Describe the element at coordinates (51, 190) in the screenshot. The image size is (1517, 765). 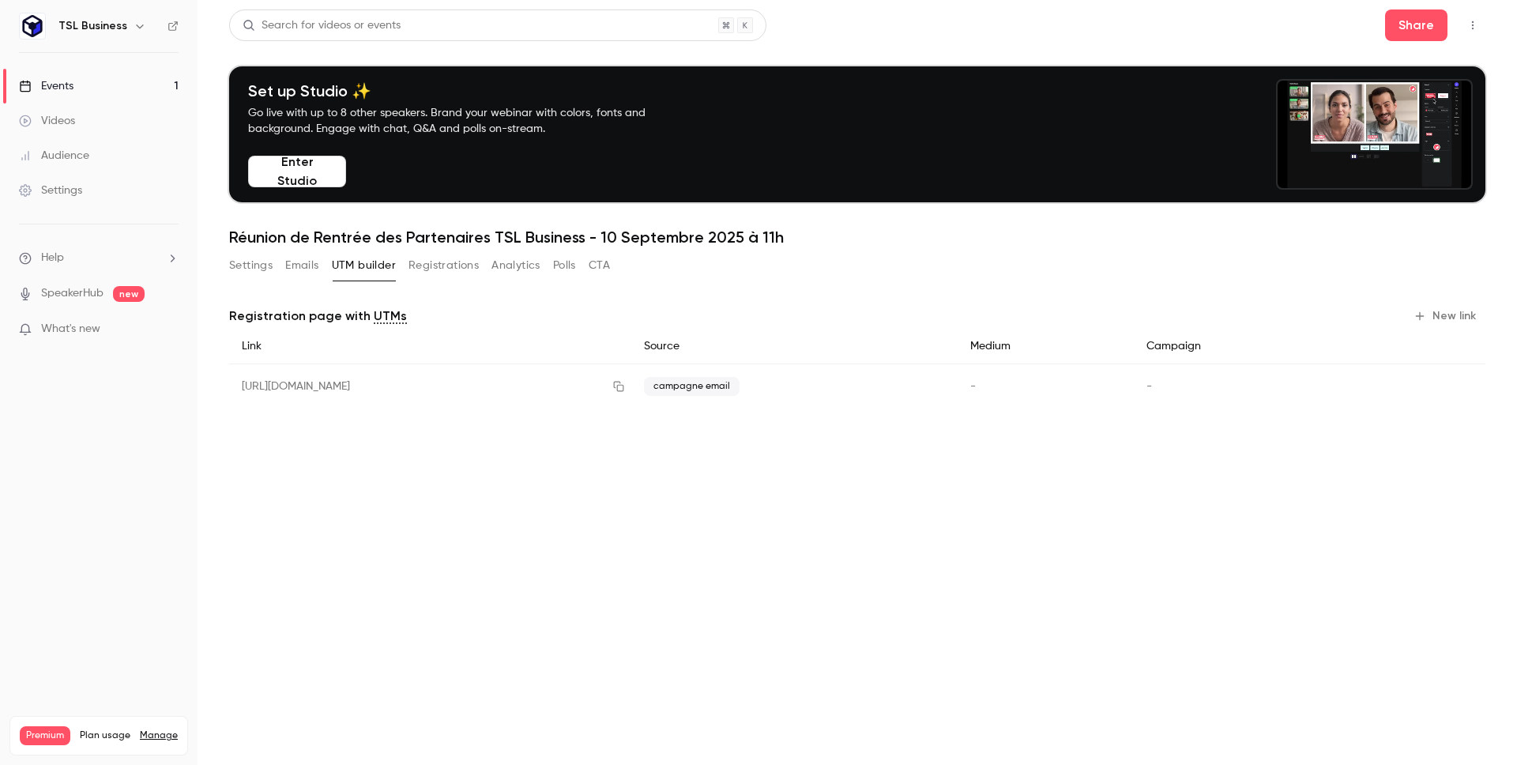
I see `div: Settings` at that location.